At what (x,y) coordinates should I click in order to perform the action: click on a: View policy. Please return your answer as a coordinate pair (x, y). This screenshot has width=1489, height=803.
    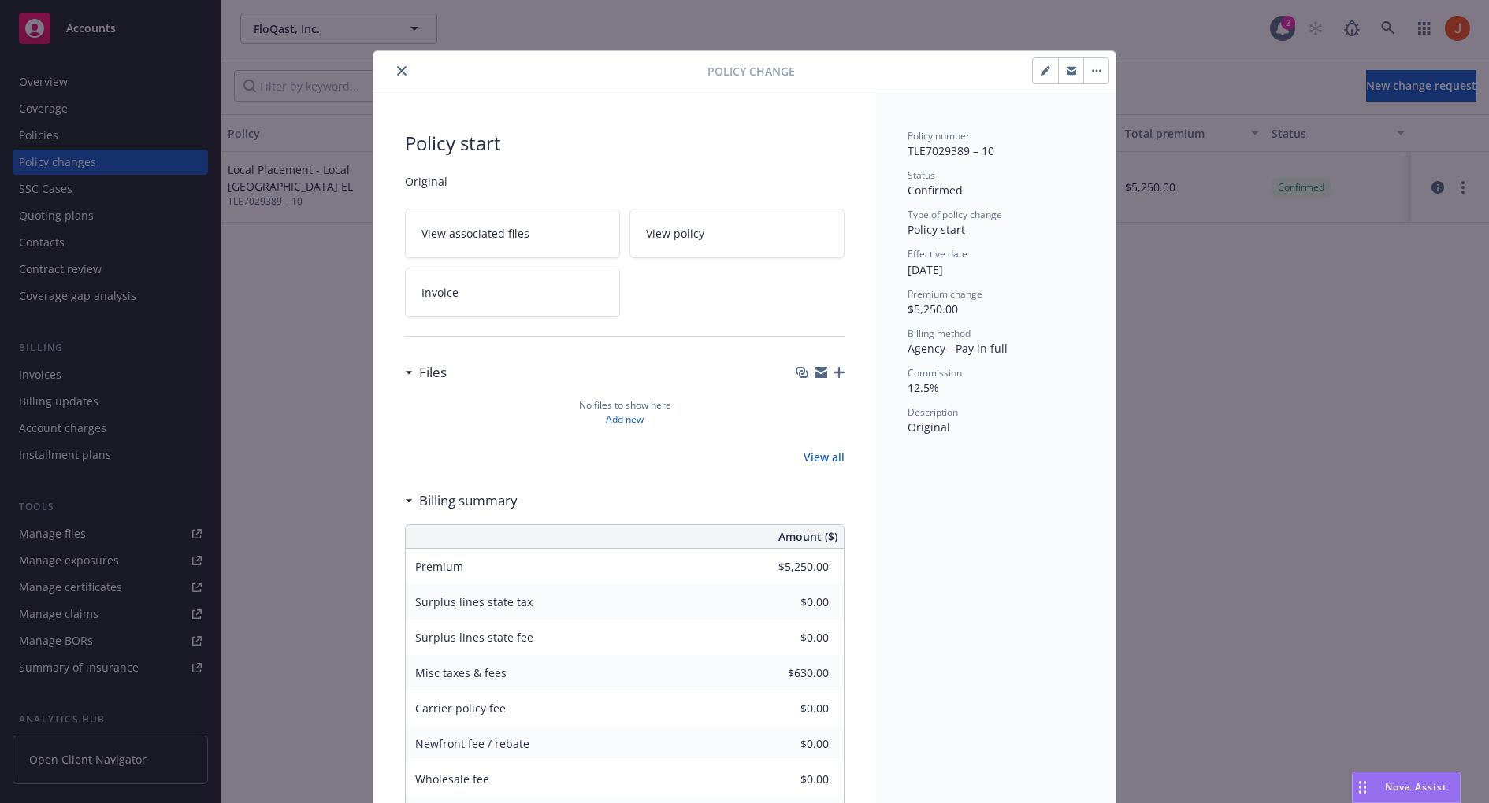
    Looking at the image, I should click on (736, 233).